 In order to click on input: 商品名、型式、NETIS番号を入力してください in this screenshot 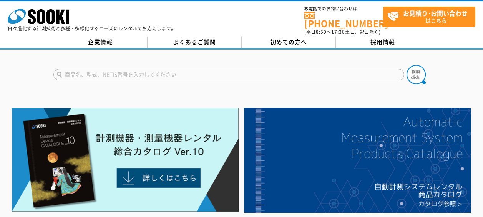, I will do `click(228, 74)`.